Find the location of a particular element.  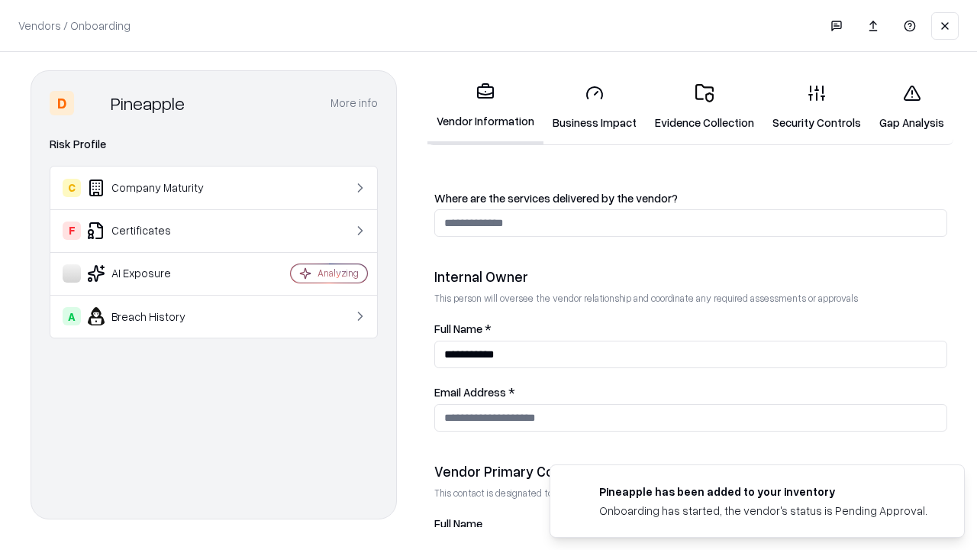

a: Vendor Information is located at coordinates (486, 107).